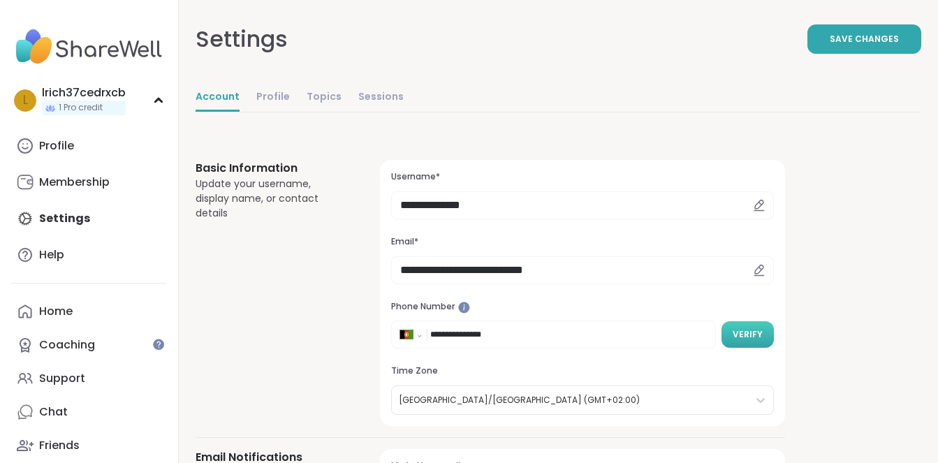 This screenshot has height=463, width=938. I want to click on div: Home, so click(56, 311).